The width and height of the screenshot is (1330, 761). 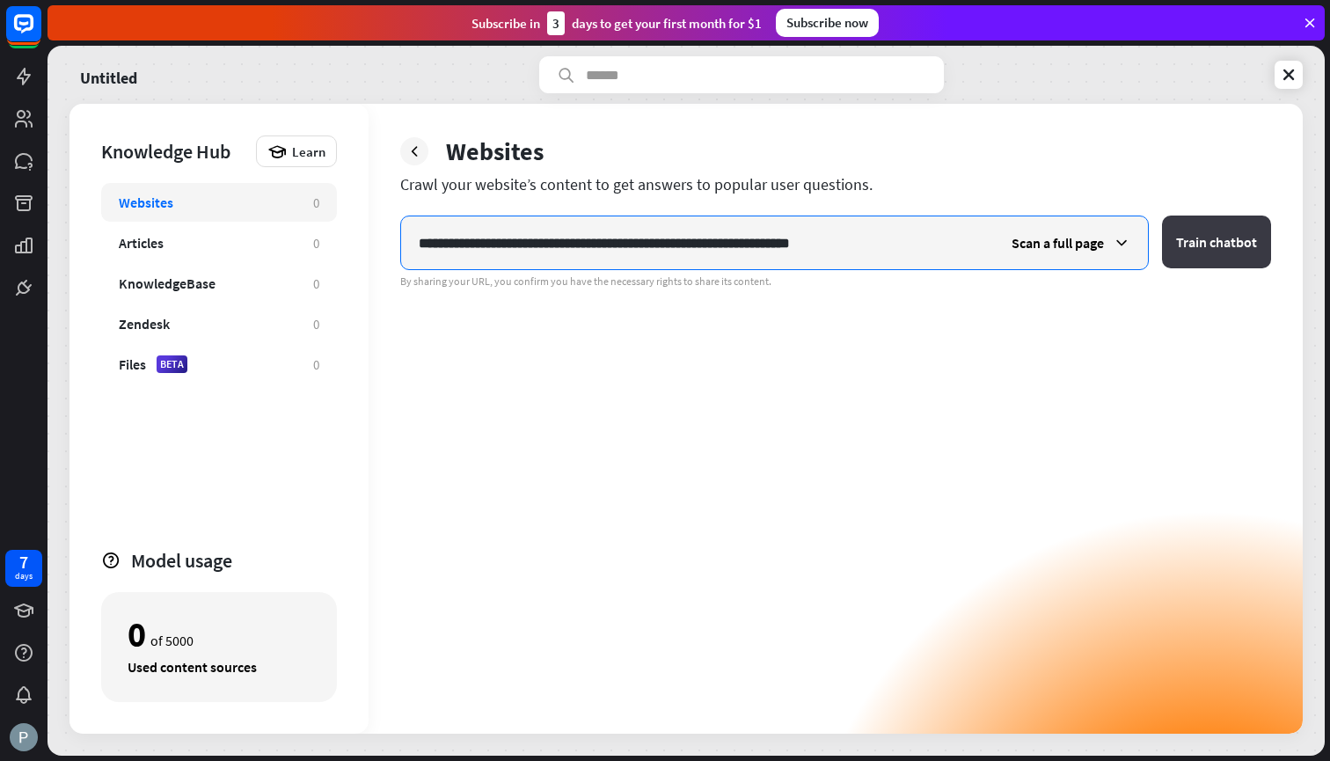 I want to click on button: Open LiveChat chat widget, so click(x=40, y=33).